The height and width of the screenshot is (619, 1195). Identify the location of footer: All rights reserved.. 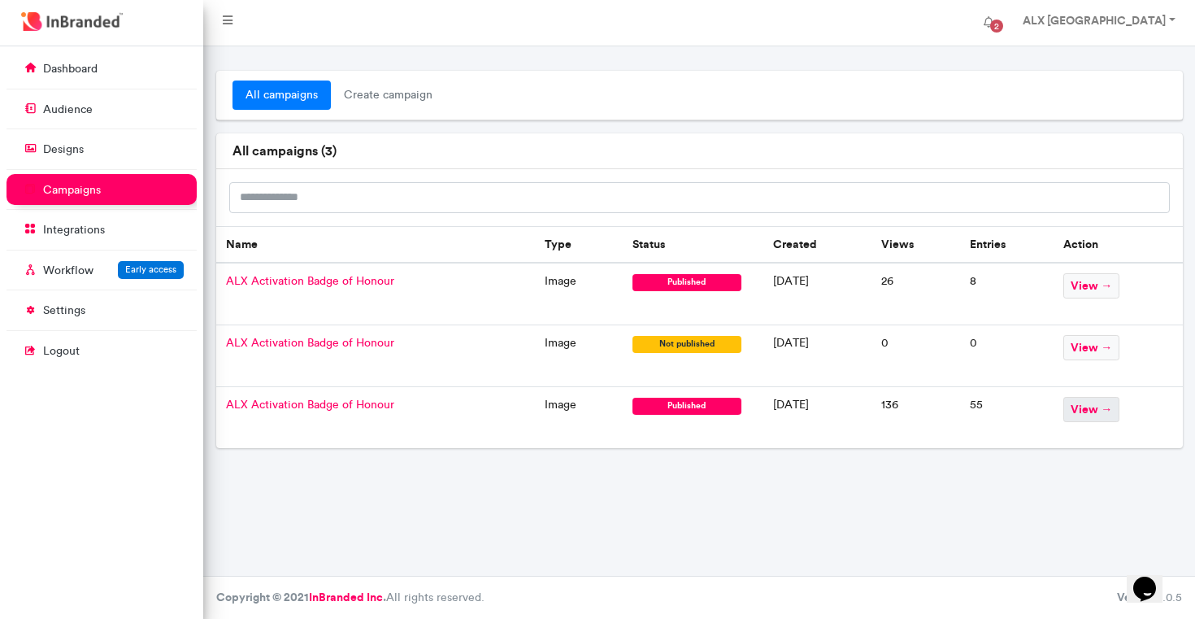
(699, 597).